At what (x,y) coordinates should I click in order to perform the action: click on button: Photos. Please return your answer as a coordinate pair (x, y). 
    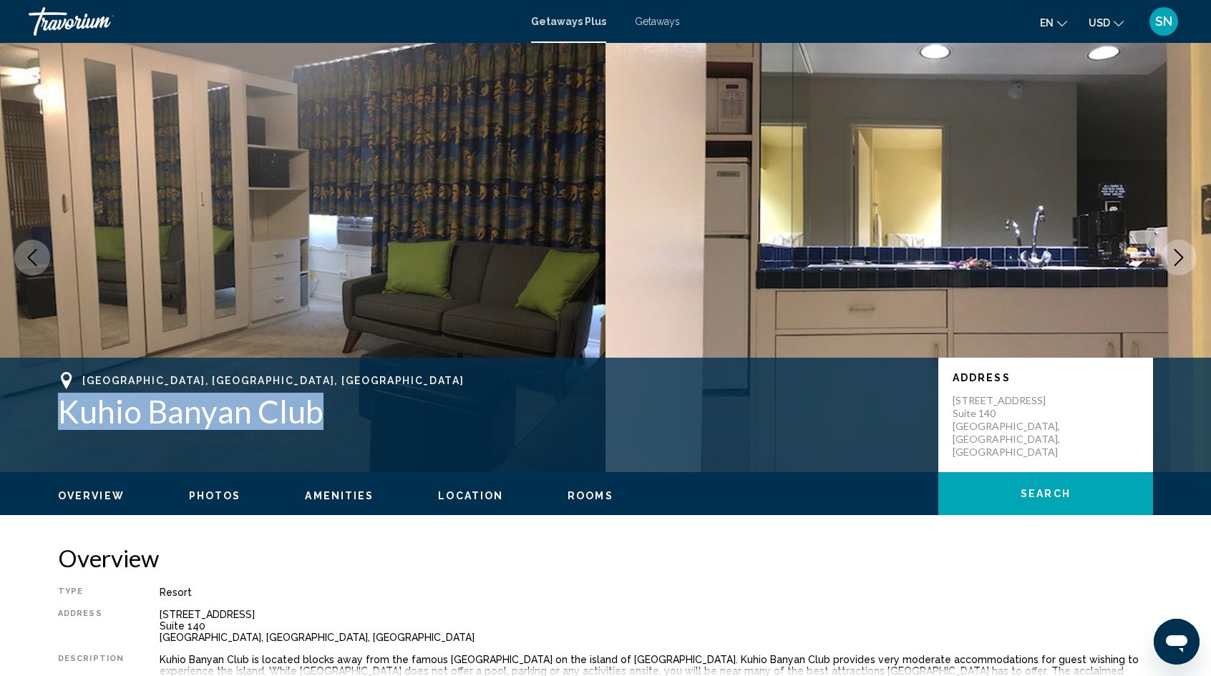
    Looking at the image, I should click on (215, 496).